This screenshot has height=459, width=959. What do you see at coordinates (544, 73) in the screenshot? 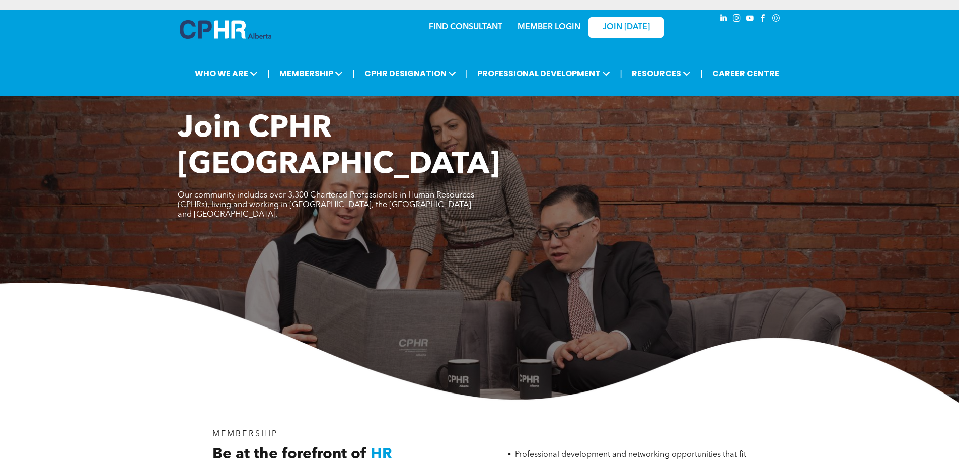
I see `span: PROFESSIONAL DEVELOPMENT` at bounding box center [544, 73].